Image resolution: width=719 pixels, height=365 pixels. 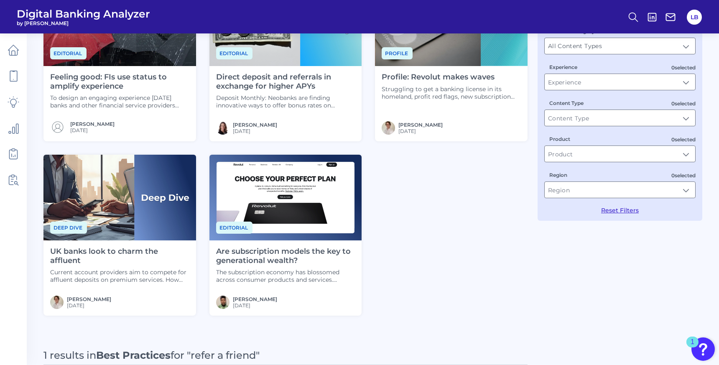 I want to click on label: Product, so click(x=560, y=139).